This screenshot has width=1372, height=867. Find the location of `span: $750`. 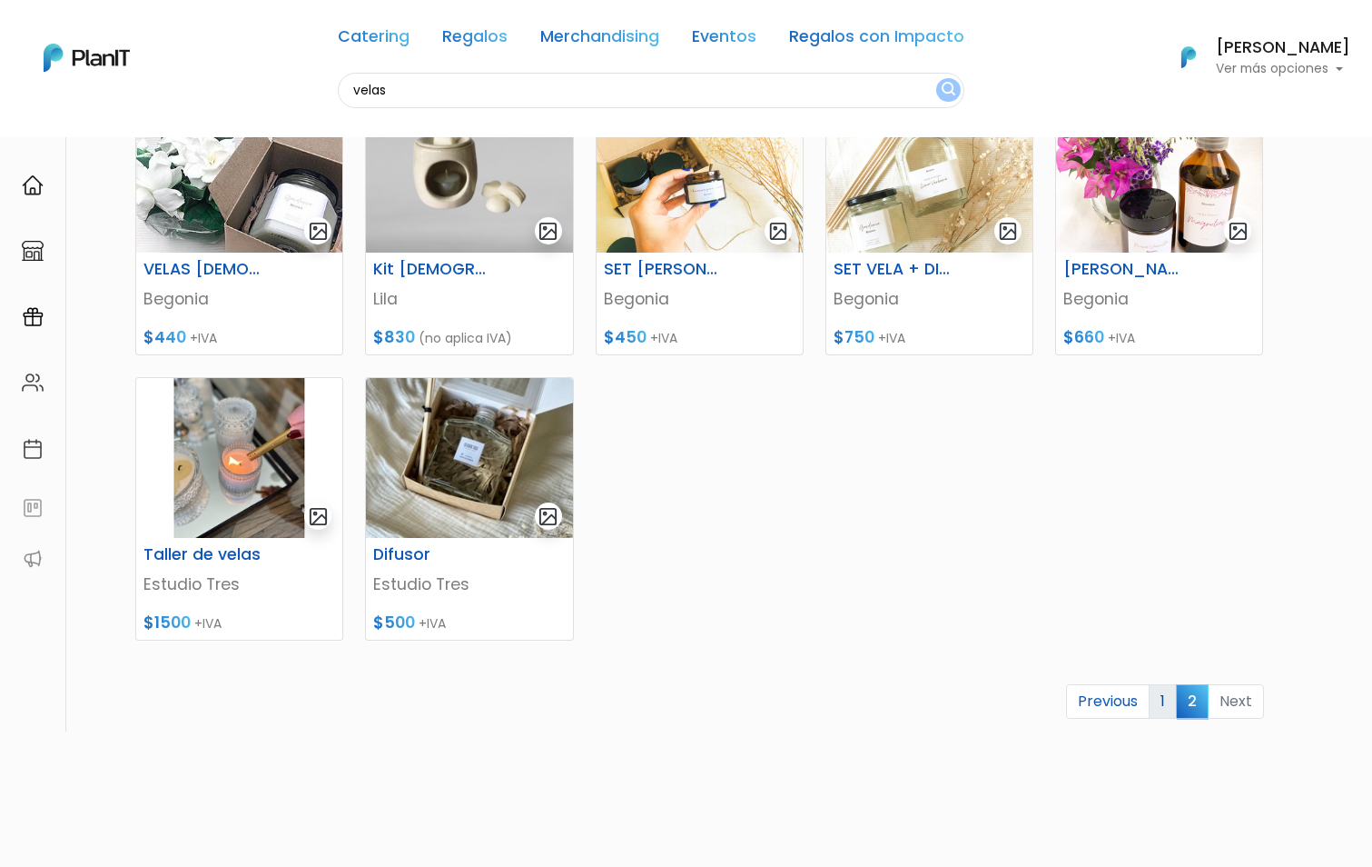

span: $750 is located at coordinates (854, 337).